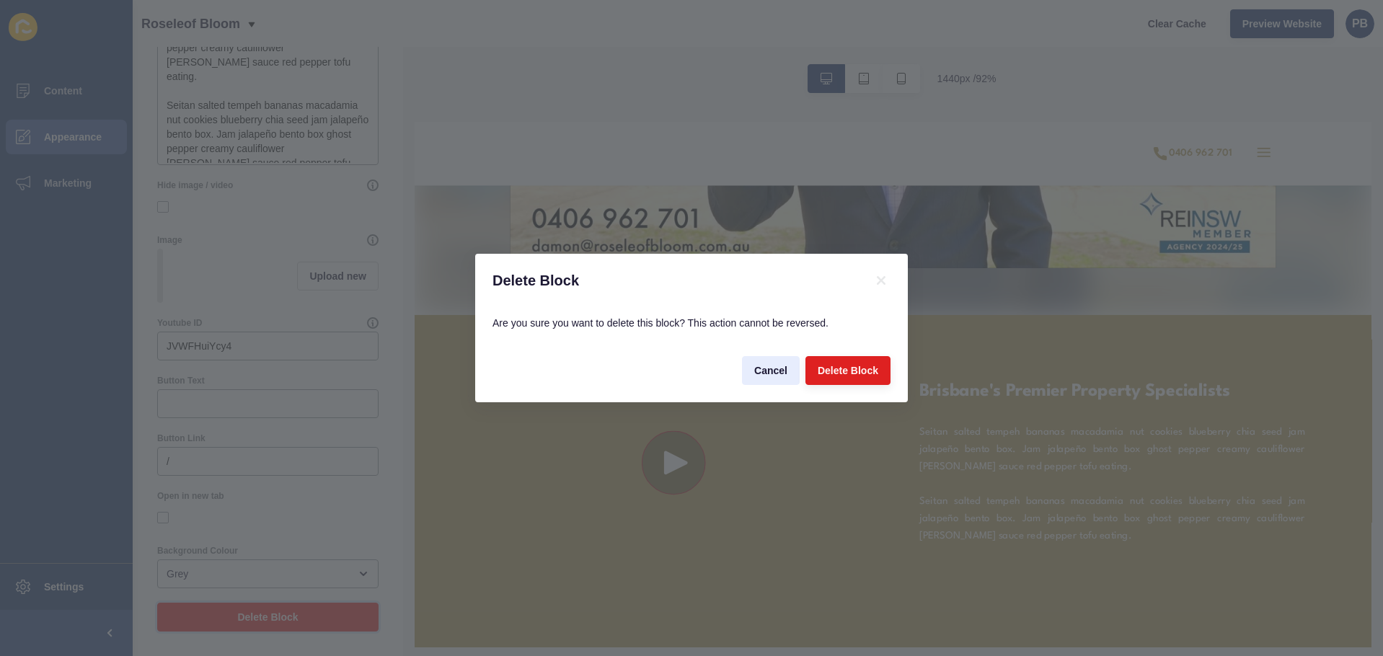  Describe the element at coordinates (757, 293) in the screenshot. I see `h2: Brisbane's premier property specialists` at that location.